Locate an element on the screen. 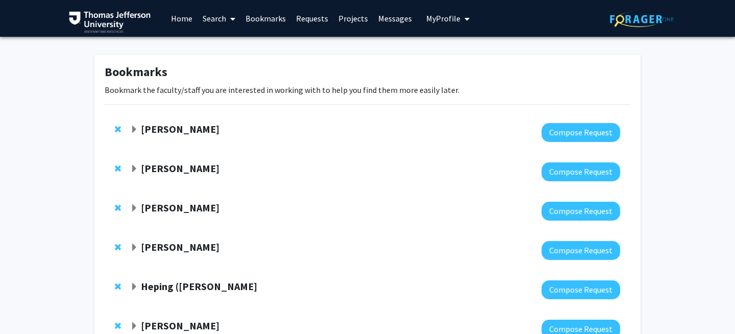 The image size is (735, 334). span: Remove Heping (Ann) Sheng from bookmarks is located at coordinates (118, 286).